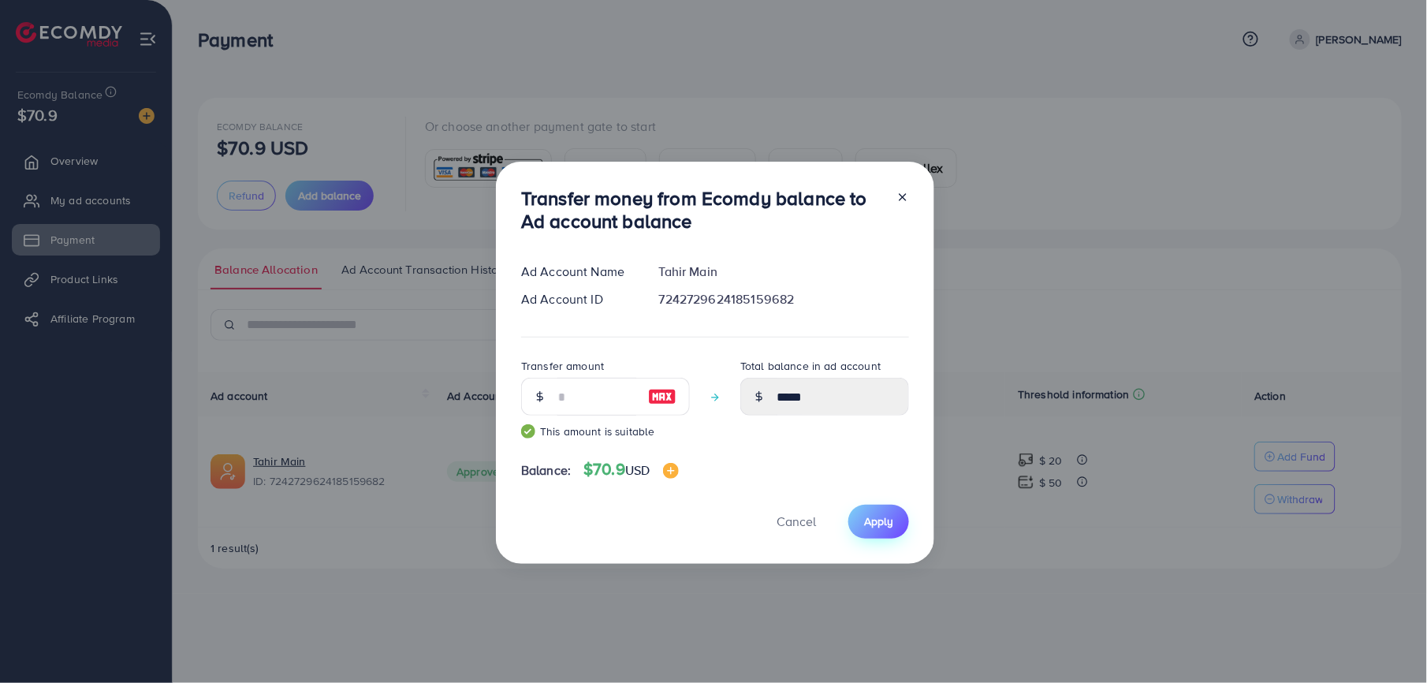 The width and height of the screenshot is (1427, 683). Describe the element at coordinates (577, 299) in the screenshot. I see `div: Ad Account ID` at that location.